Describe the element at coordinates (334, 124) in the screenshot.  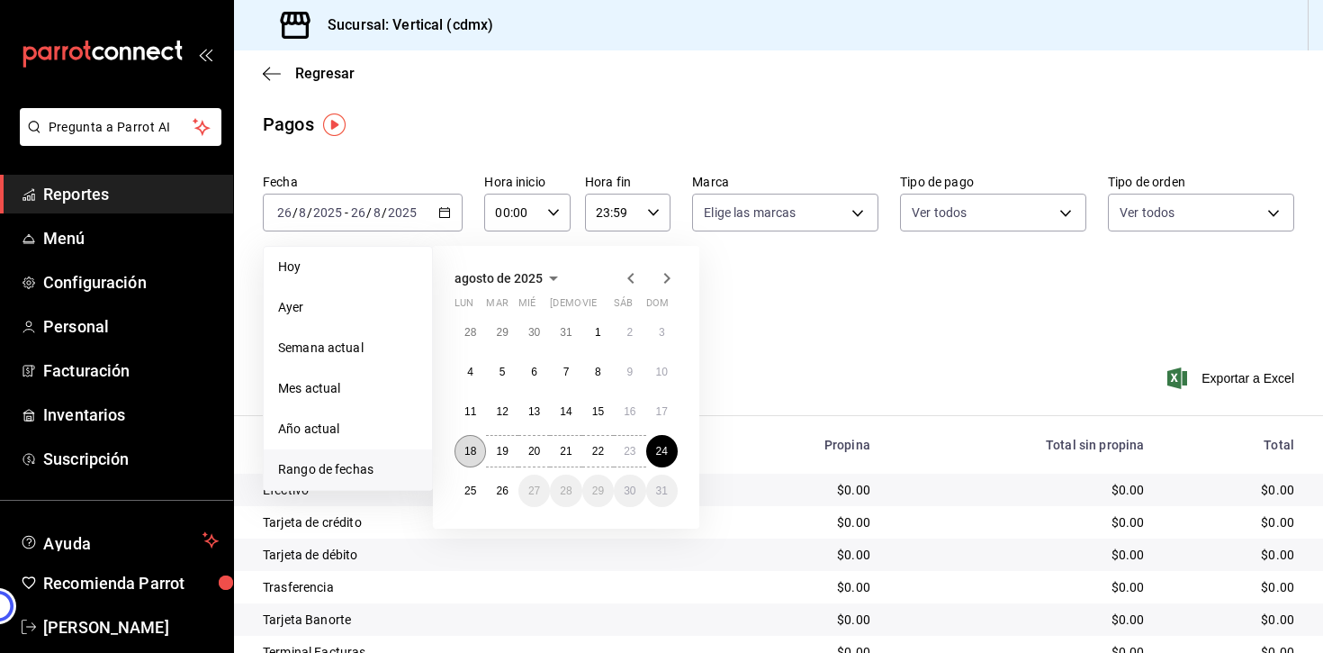
I see `button: Tooltip marker` at that location.